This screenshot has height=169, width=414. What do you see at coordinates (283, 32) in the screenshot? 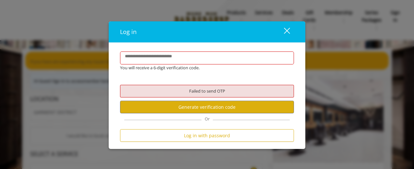
I see `div: close dialog` at bounding box center [283, 32].